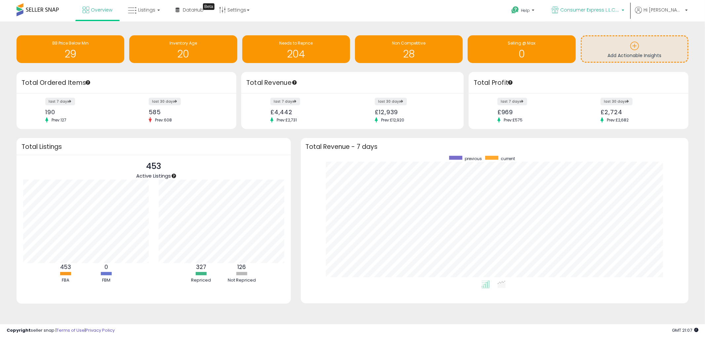  What do you see at coordinates (183, 43) in the screenshot?
I see `span: Inventory Age` at bounding box center [183, 43].